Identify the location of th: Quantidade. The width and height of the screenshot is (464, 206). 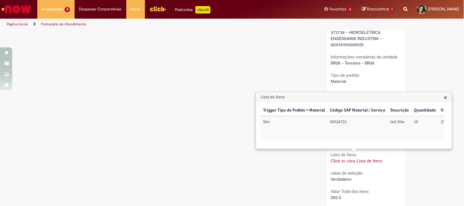
(425, 110).